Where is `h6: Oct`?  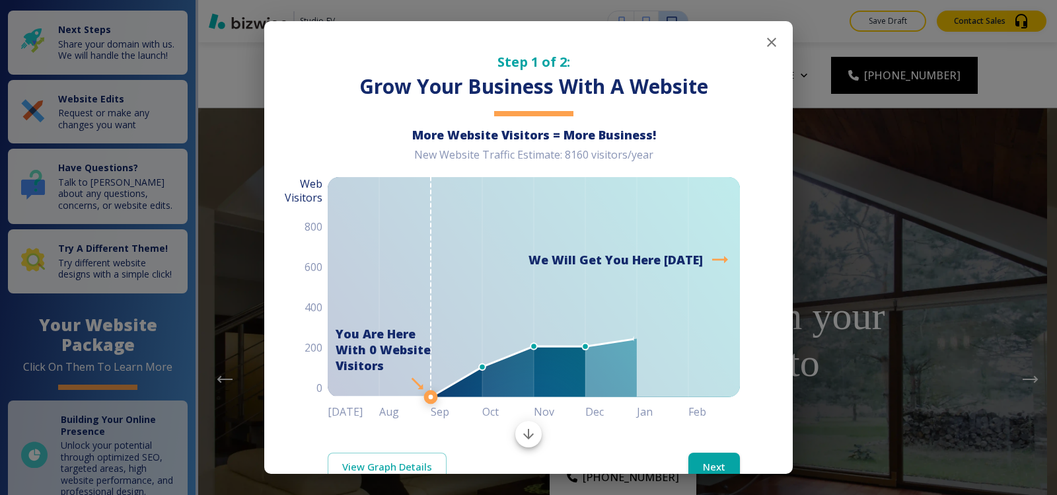
h6: Oct is located at coordinates (508, 412).